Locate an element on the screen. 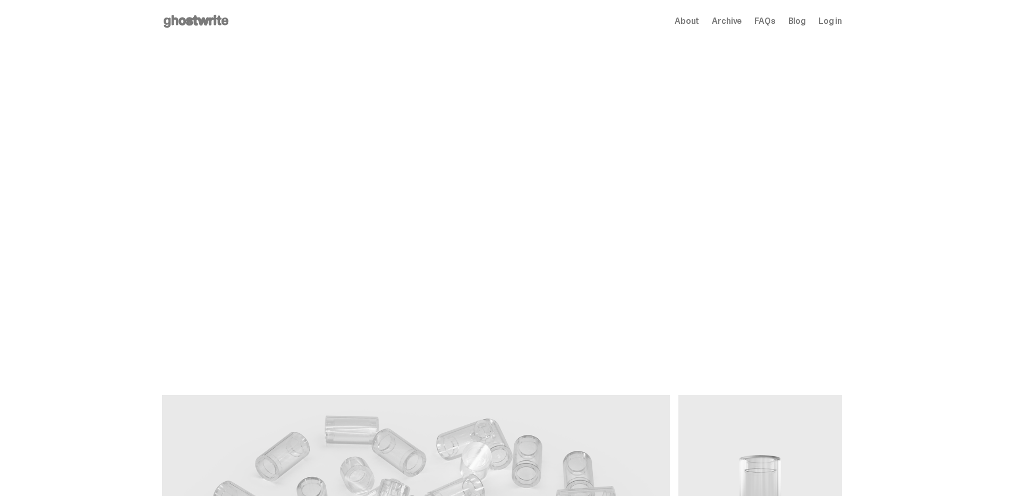 Image resolution: width=1012 pixels, height=496 pixels. a: View the Recap is located at coordinates (209, 349).